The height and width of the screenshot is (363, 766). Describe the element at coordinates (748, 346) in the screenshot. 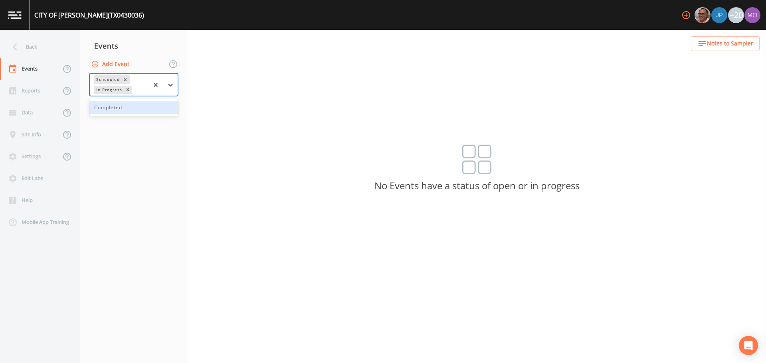

I see `div: Open Intercom Messenger` at that location.